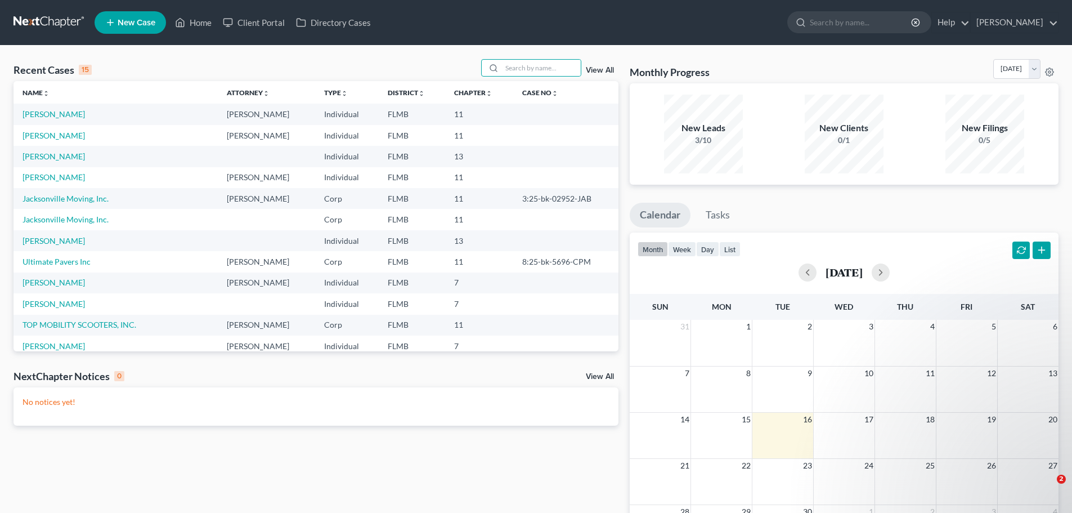  What do you see at coordinates (905, 306) in the screenshot?
I see `span: Thu` at bounding box center [905, 306].